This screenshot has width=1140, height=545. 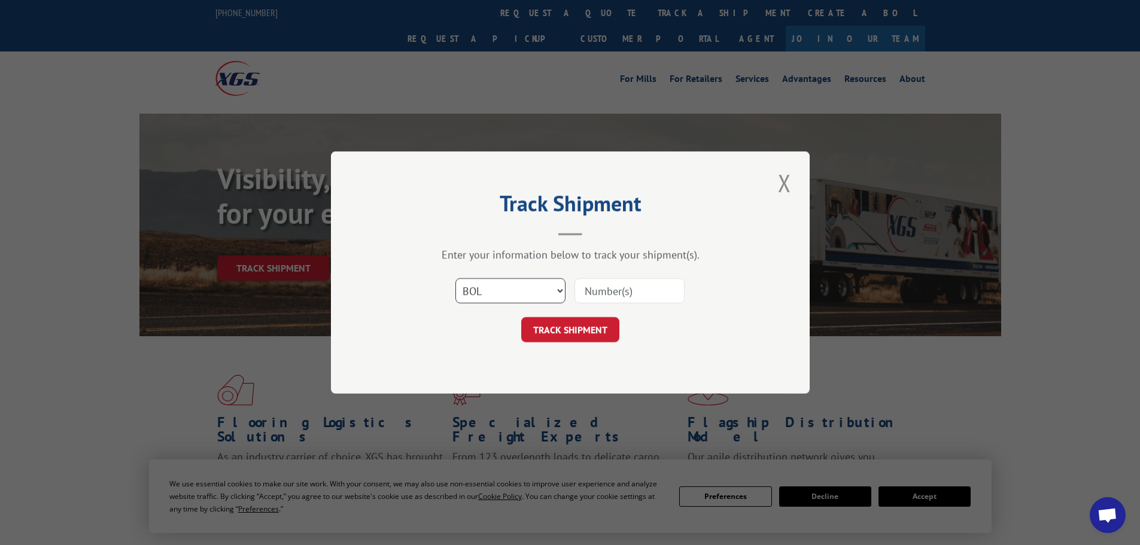 What do you see at coordinates (630, 291) in the screenshot?
I see `input: Number(s)` at bounding box center [630, 291].